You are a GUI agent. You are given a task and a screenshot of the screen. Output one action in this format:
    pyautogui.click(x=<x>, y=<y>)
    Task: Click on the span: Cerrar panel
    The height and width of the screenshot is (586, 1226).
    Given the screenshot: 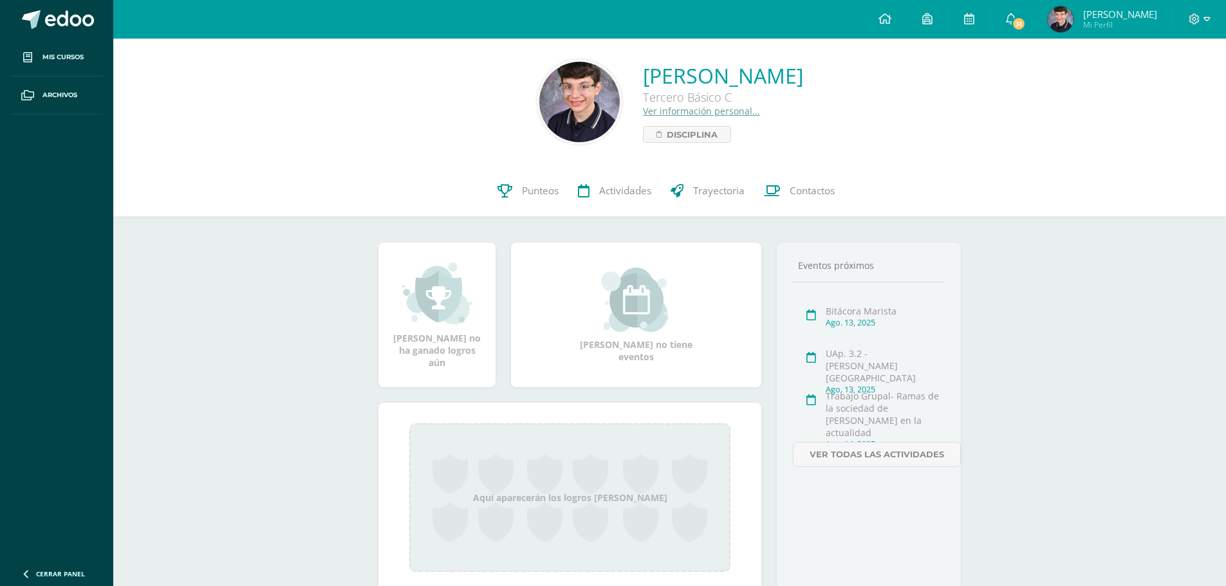 What is the action you would take?
    pyautogui.click(x=60, y=574)
    